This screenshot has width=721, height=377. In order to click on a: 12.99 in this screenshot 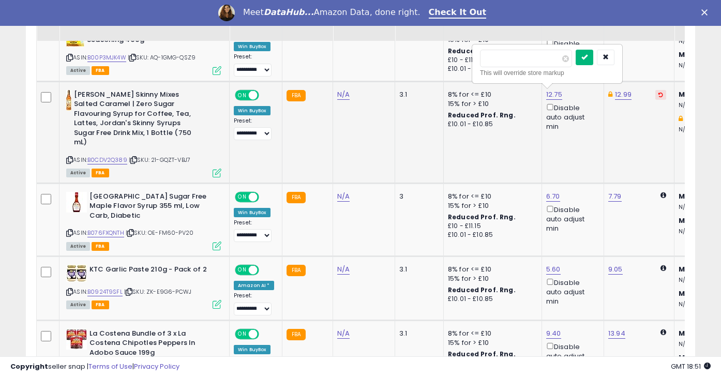, I will do `click(623, 95)`.